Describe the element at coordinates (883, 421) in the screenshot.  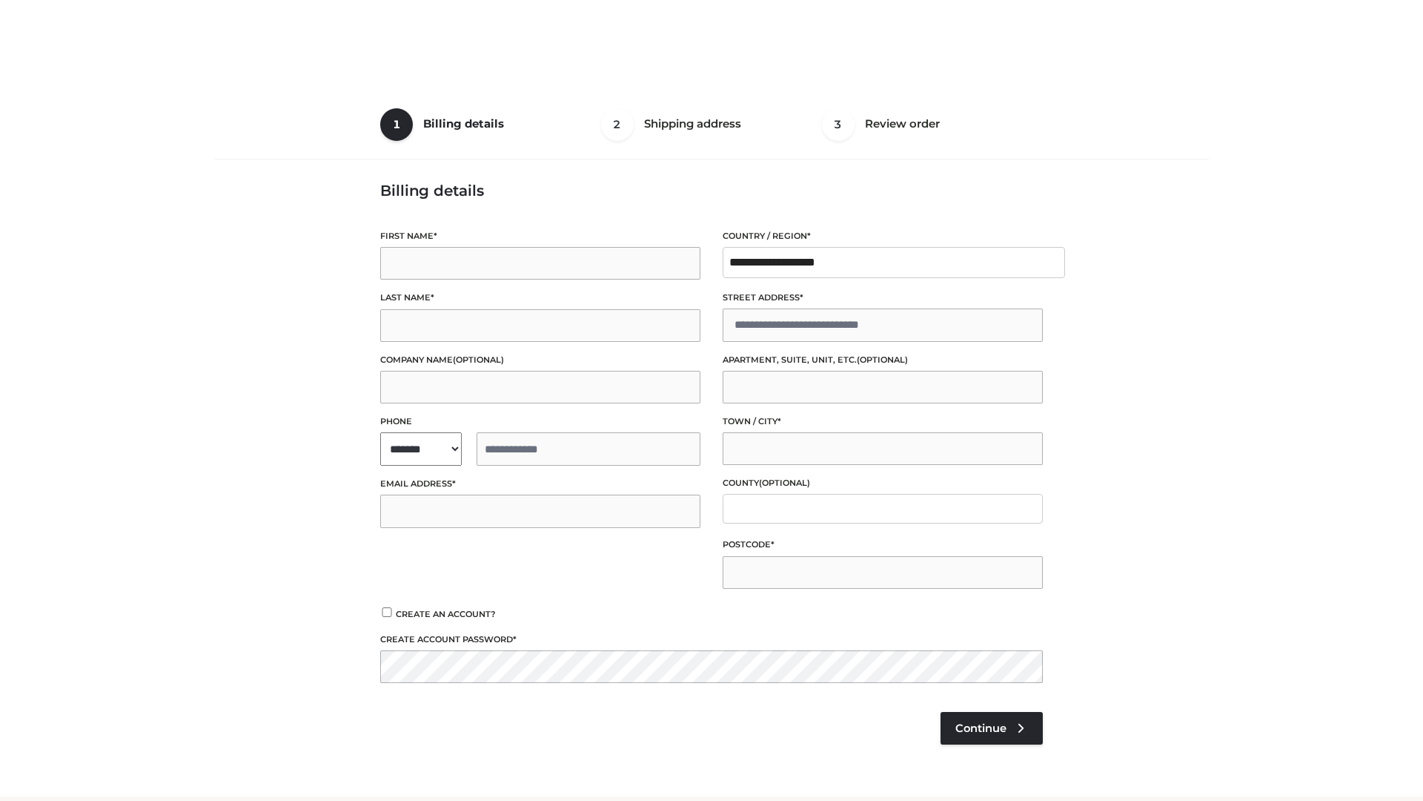
I see `label: Town / City` at that location.